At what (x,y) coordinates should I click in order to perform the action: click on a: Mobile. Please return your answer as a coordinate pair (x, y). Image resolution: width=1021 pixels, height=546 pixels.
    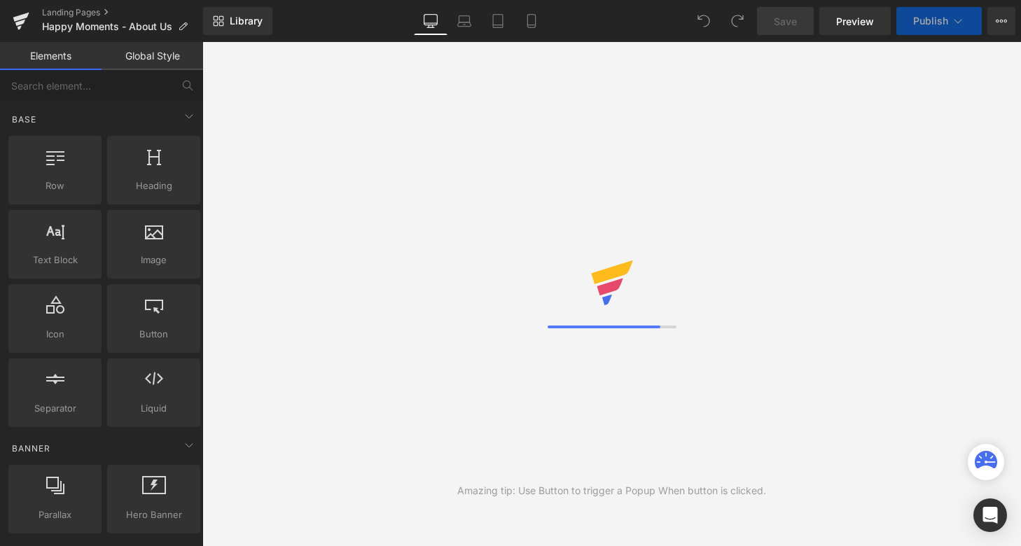
    Looking at the image, I should click on (532, 21).